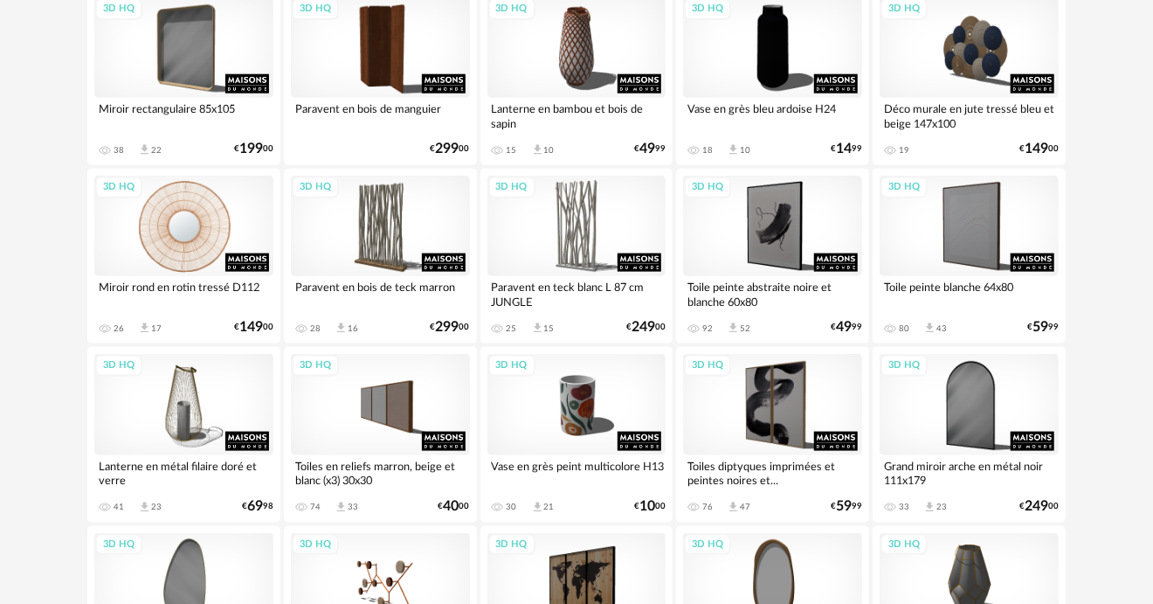 This screenshot has height=604, width=1153. What do you see at coordinates (969, 115) in the screenshot?
I see `div: Déco murale en jute tressé bleu et beige 147x100` at bounding box center [969, 115].